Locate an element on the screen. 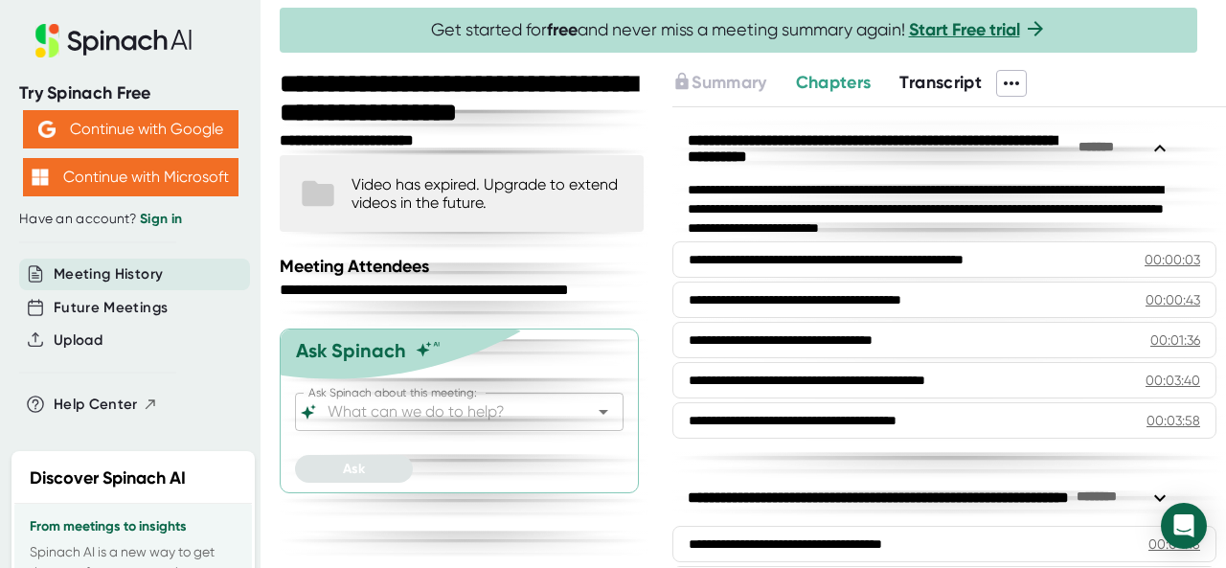 The height and width of the screenshot is (568, 1226). input: What can we do to help? is located at coordinates (443, 412).